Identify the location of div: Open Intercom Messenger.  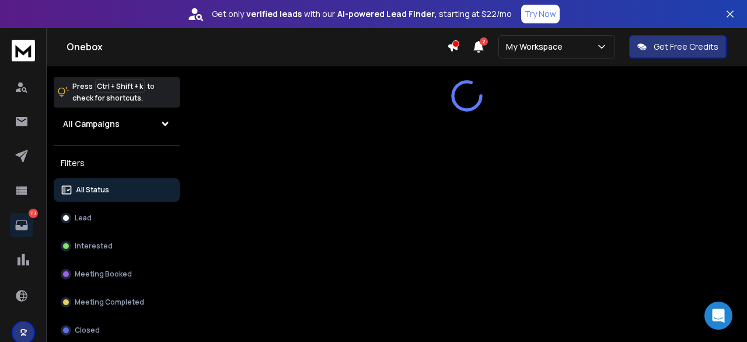
(719, 315).